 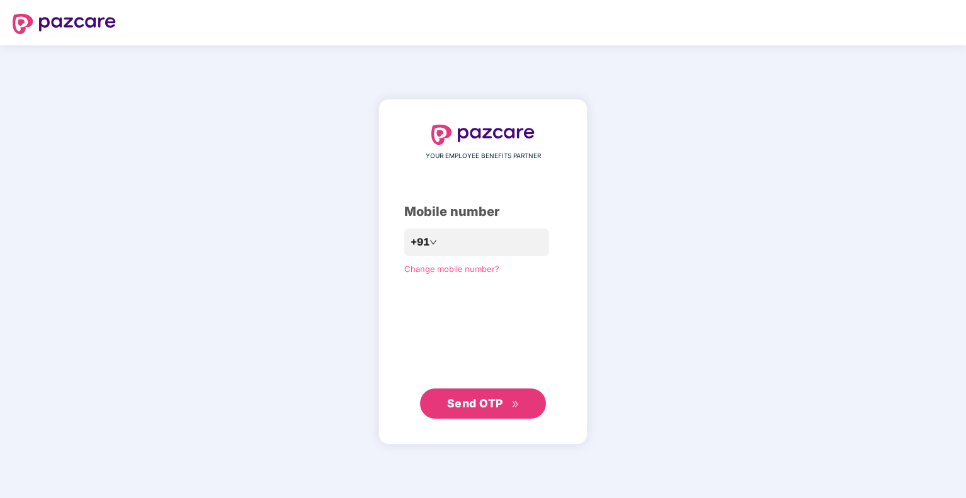 I want to click on span: Send OTP, so click(x=475, y=403).